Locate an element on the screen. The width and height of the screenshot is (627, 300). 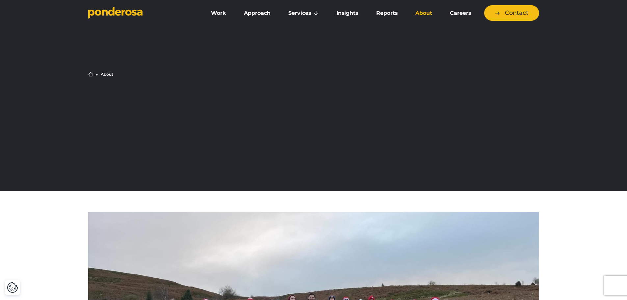
a: Go to homepage is located at coordinates (141, 13).